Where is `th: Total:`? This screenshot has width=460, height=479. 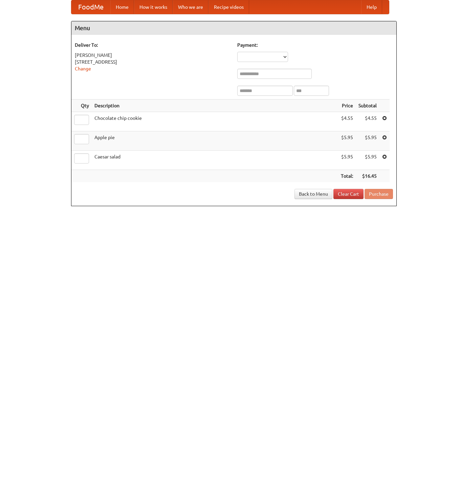 th: Total: is located at coordinates (347, 176).